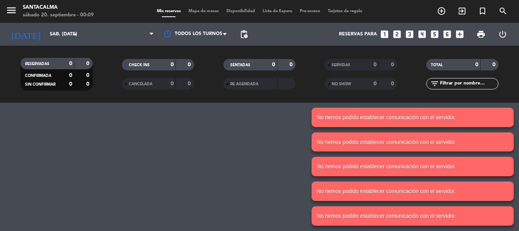  Describe the element at coordinates (345, 11) in the screenshot. I see `span: Tarjetas de regalo` at that location.